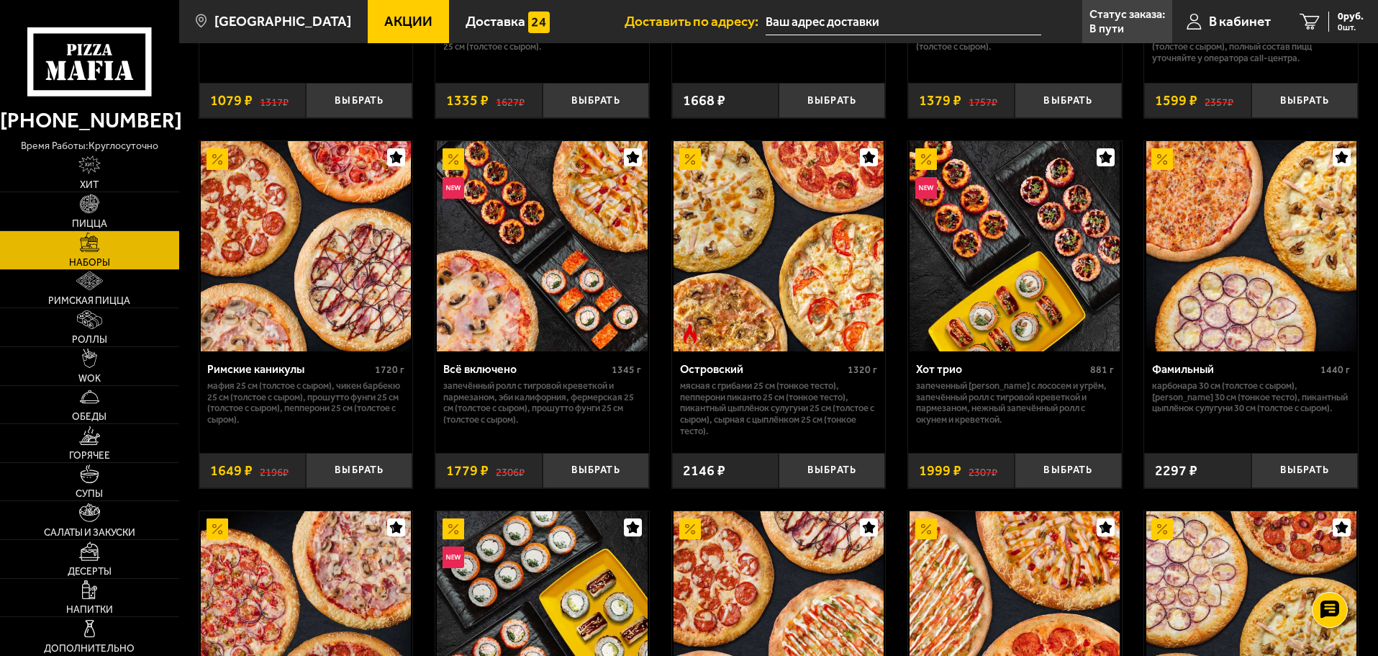 The height and width of the screenshot is (656, 1378). I want to click on div: Римские каникулы, so click(289, 368).